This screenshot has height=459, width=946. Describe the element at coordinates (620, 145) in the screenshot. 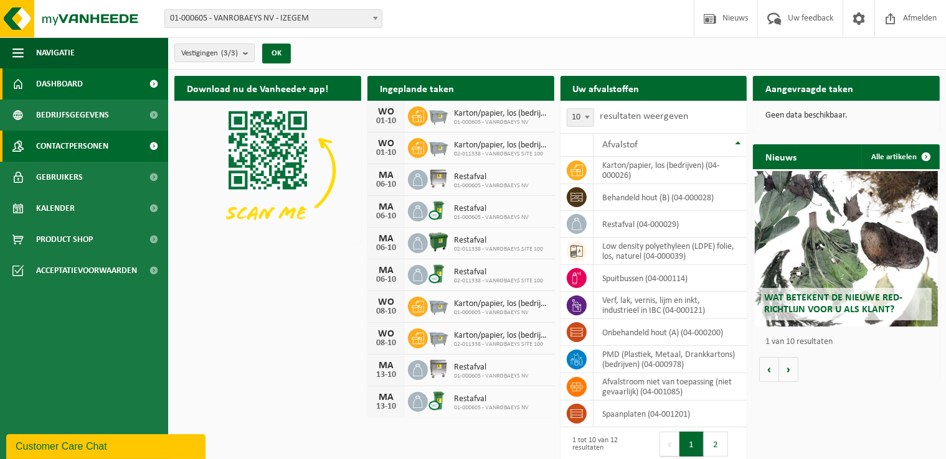

I see `span: Afvalstof` at that location.